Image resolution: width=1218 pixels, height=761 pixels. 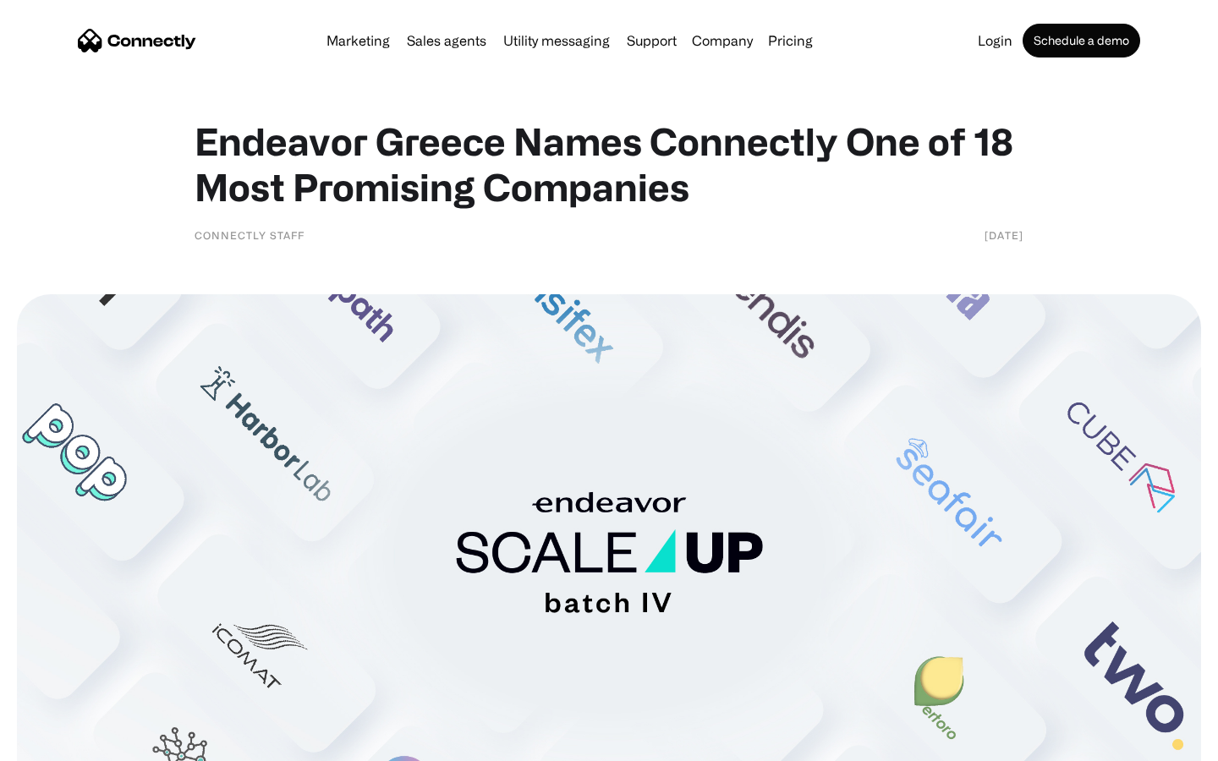 What do you see at coordinates (651, 41) in the screenshot?
I see `a: Support` at bounding box center [651, 41].